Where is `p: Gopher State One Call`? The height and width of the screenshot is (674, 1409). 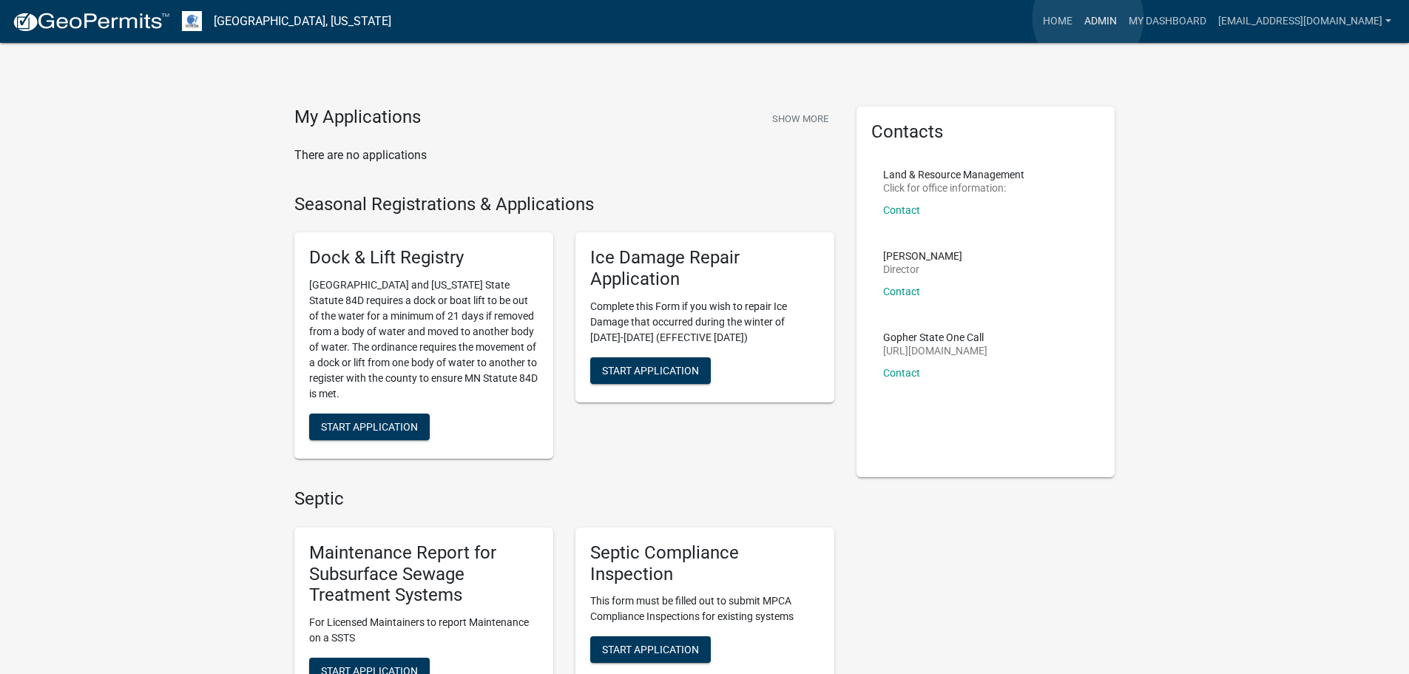 p: Gopher State One Call is located at coordinates (935, 337).